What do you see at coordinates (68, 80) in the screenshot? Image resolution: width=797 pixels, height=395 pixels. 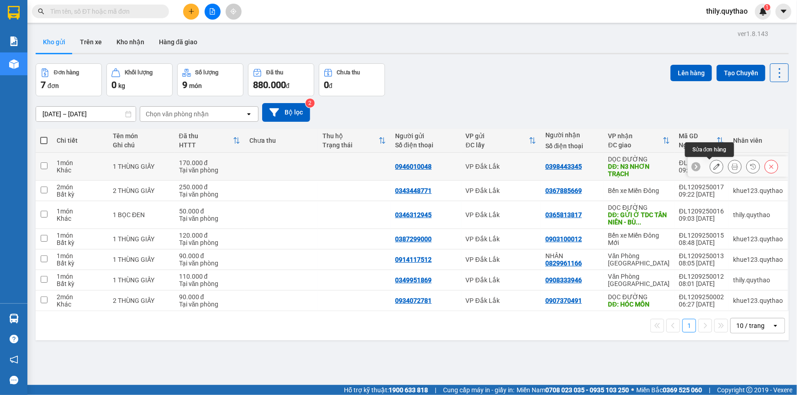 I see `button: Đơn hàng7đơn` at bounding box center [68, 80].